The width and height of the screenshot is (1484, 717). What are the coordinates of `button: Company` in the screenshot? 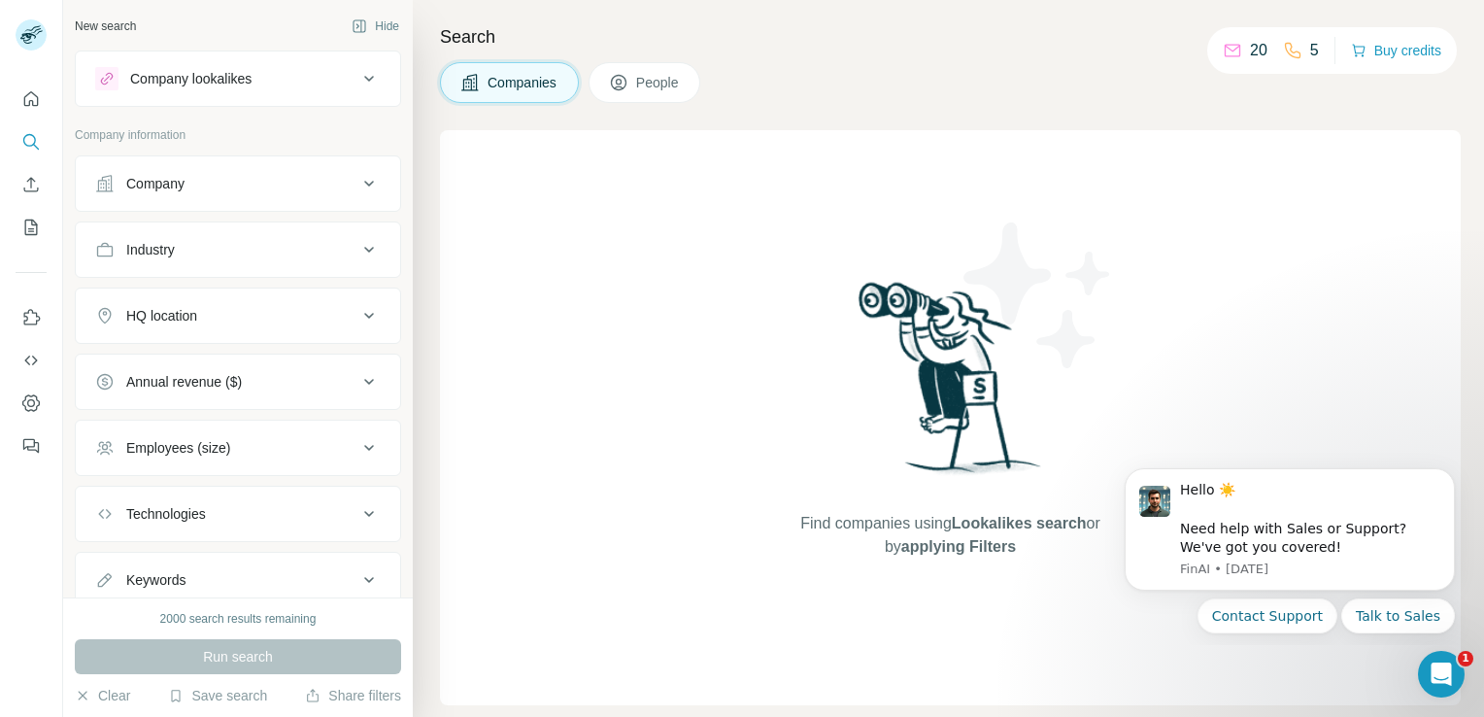 It's located at (238, 184).